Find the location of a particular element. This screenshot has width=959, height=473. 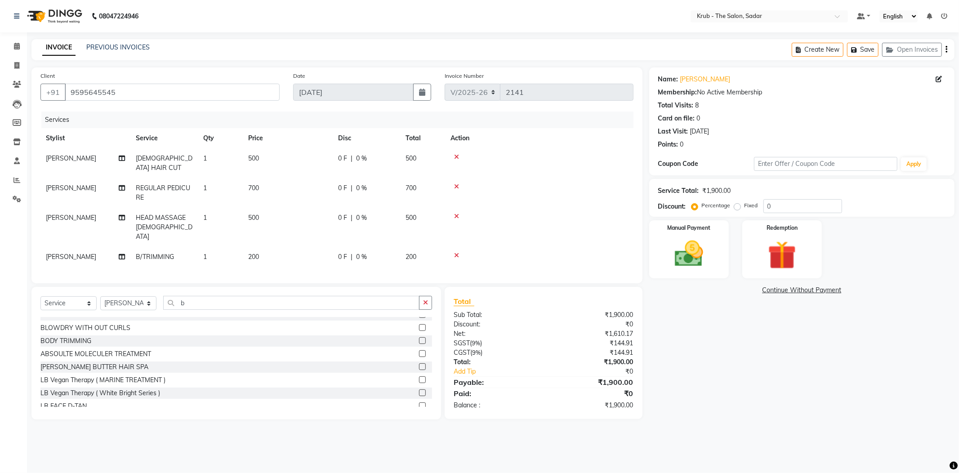

div: LB Vegan Therapy ( White Bright Series ) is located at coordinates (100, 393).